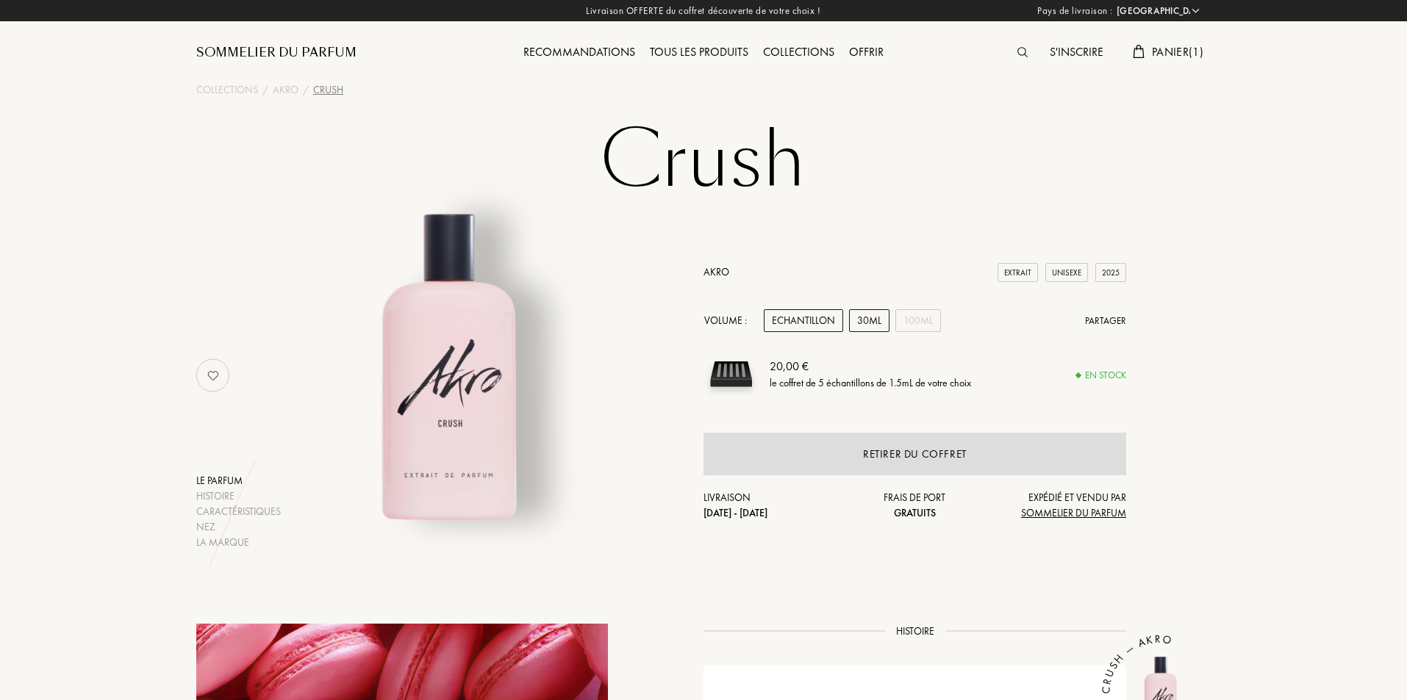 This screenshot has width=1407, height=700. What do you see at coordinates (1073, 513) in the screenshot?
I see `span: Sommelier du Parfum` at bounding box center [1073, 513].